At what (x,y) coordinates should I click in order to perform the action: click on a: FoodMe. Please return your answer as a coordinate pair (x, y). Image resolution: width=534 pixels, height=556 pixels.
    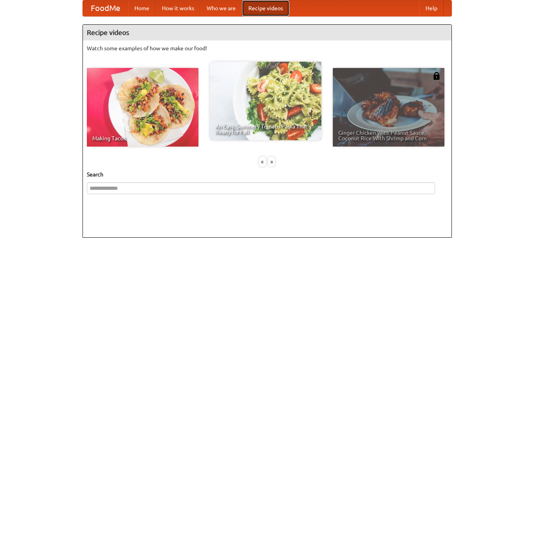
    Looking at the image, I should click on (105, 8).